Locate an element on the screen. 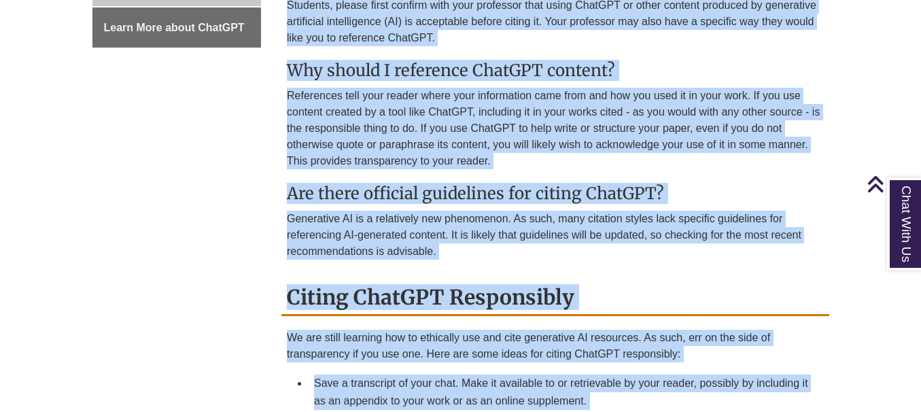 This screenshot has width=921, height=412. h3: Why should I reference ChatGPT content? is located at coordinates (556, 70).